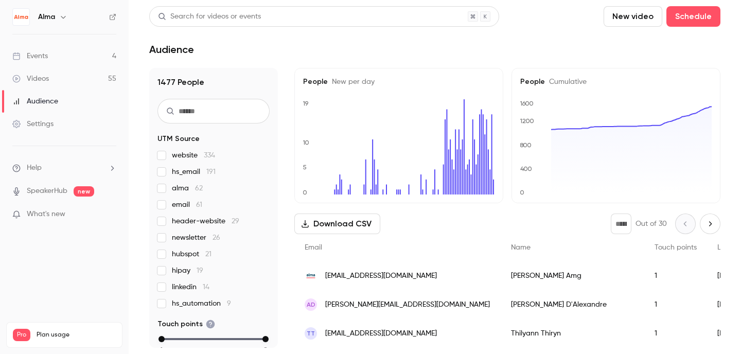 Image resolution: width=741 pixels, height=354 pixels. What do you see at coordinates (311, 333) in the screenshot?
I see `span: TT` at bounding box center [311, 333].